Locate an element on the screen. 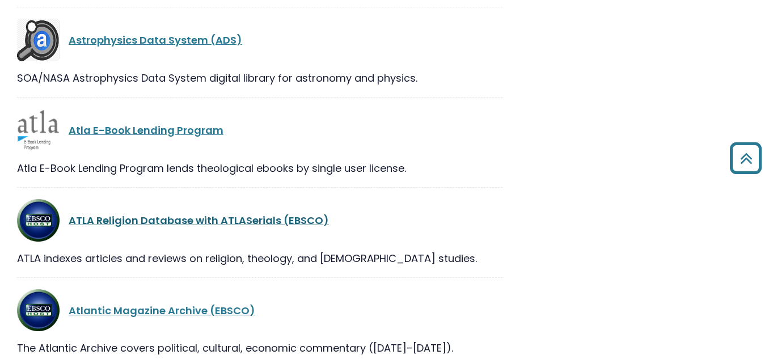  a: Back to Top is located at coordinates (745, 158).